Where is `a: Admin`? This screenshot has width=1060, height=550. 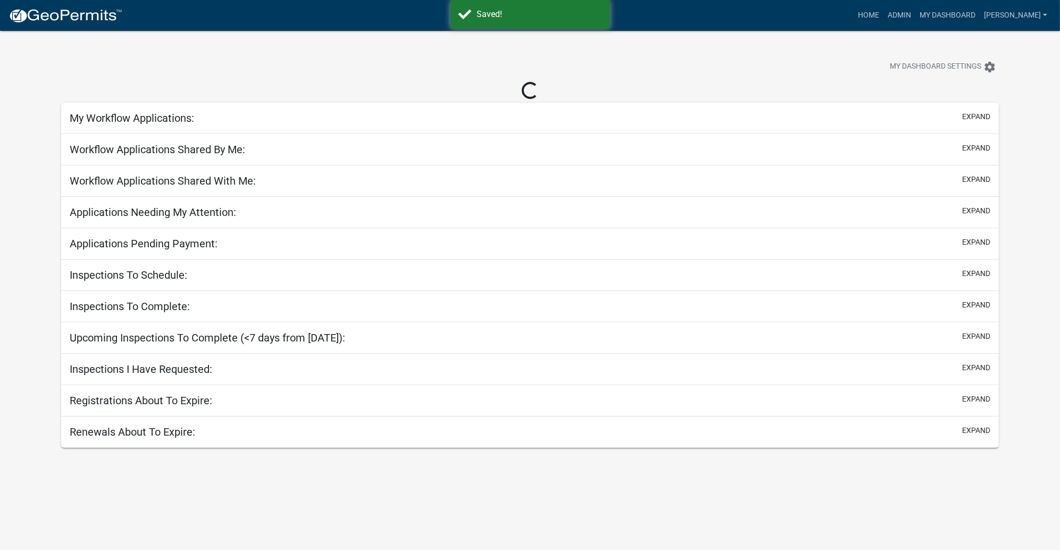
a: Admin is located at coordinates (900, 15).